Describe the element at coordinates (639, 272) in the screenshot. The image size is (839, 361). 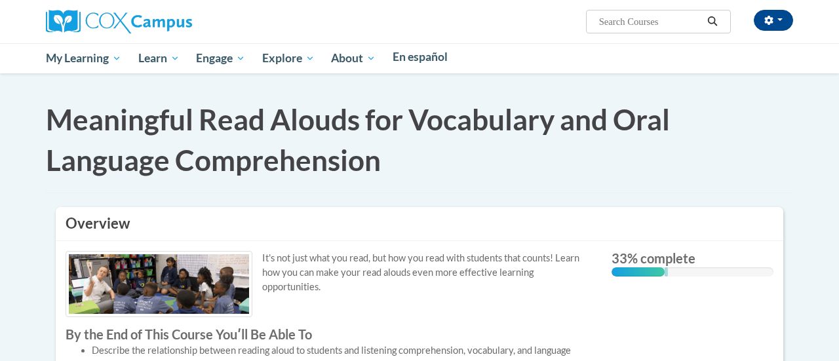
I see `div: 33% complete` at that location.